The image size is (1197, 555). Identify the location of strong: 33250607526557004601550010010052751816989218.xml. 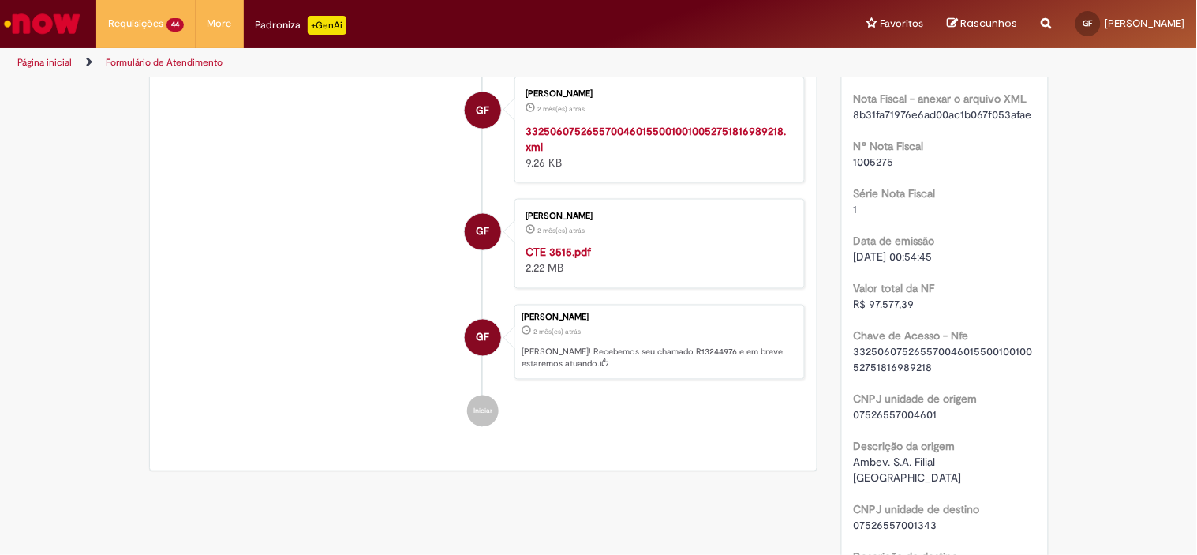
(656, 139).